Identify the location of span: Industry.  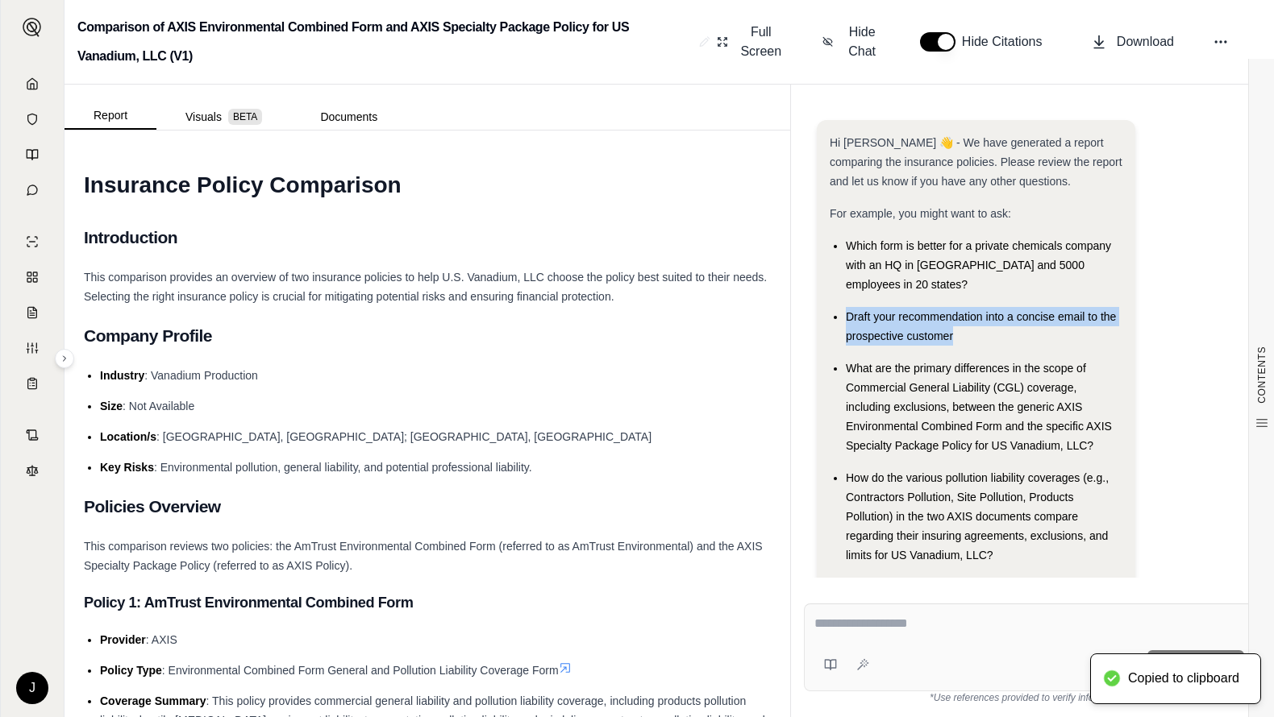
(122, 376).